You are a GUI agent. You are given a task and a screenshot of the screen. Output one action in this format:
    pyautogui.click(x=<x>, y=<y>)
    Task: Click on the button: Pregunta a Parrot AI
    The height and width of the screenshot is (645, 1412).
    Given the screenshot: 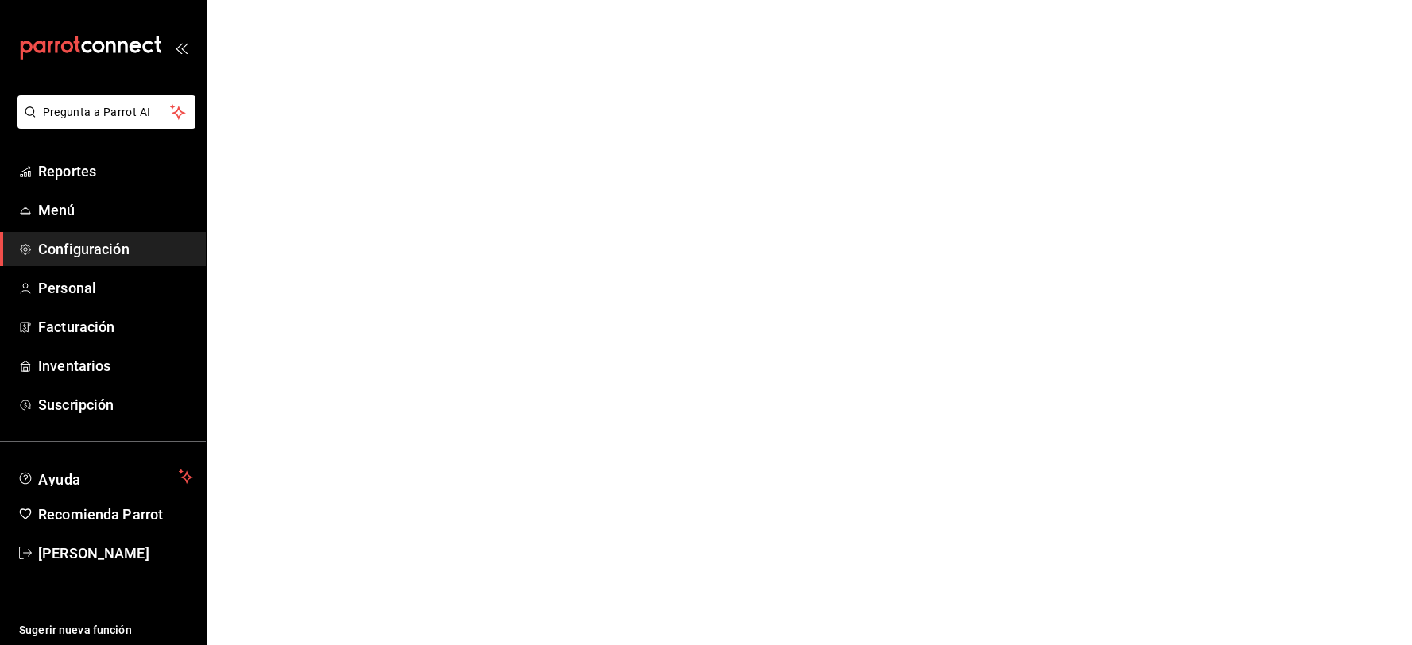 What is the action you would take?
    pyautogui.click(x=106, y=112)
    